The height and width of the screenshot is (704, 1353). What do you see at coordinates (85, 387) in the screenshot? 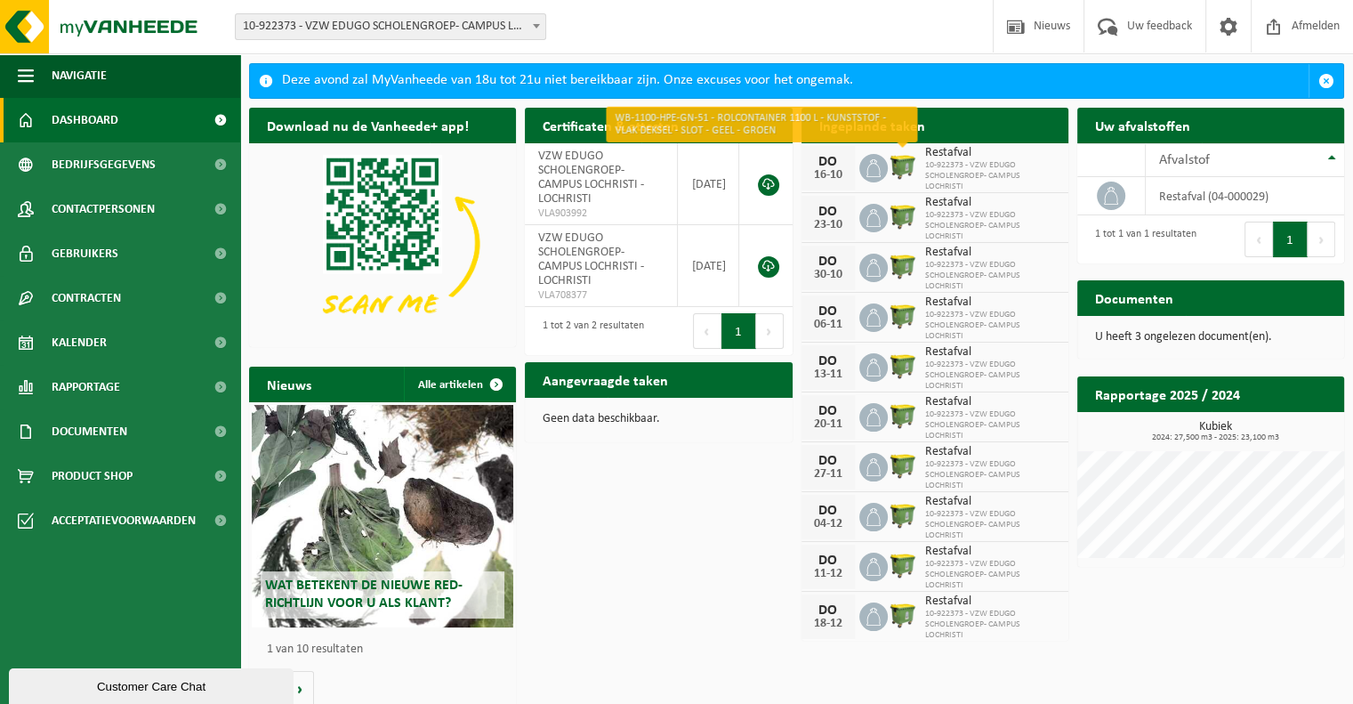
I see `span: Rapportage` at bounding box center [85, 387].